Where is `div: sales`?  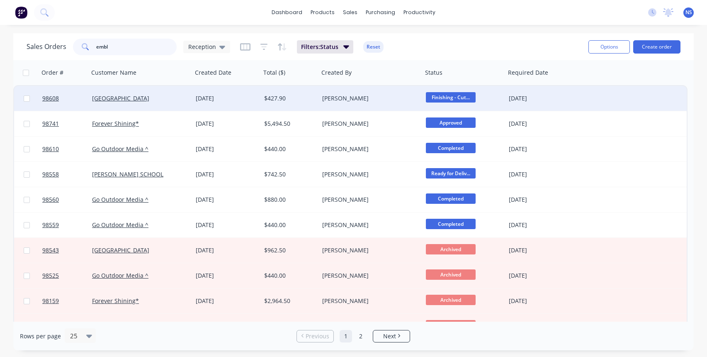
div: sales is located at coordinates (350, 12).